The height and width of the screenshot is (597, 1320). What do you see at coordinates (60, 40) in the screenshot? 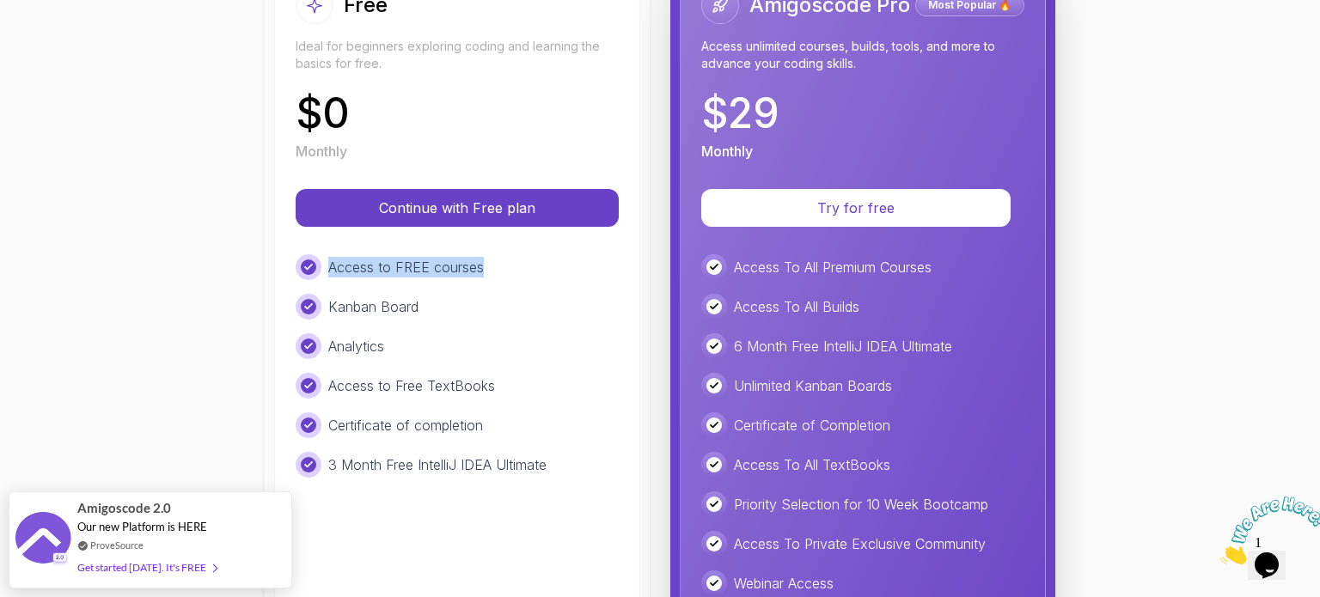
I see `img: Chat attention grabber` at bounding box center [60, 40].